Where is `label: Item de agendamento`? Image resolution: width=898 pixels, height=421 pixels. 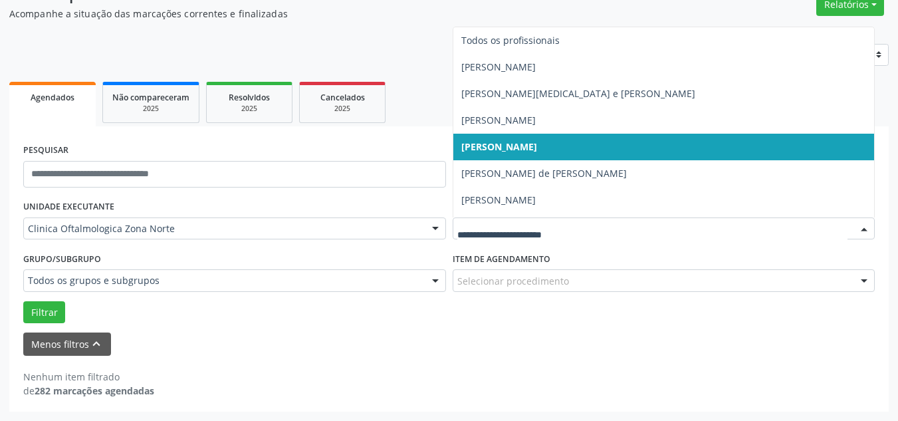 label: Item de agendamento is located at coordinates (501, 259).